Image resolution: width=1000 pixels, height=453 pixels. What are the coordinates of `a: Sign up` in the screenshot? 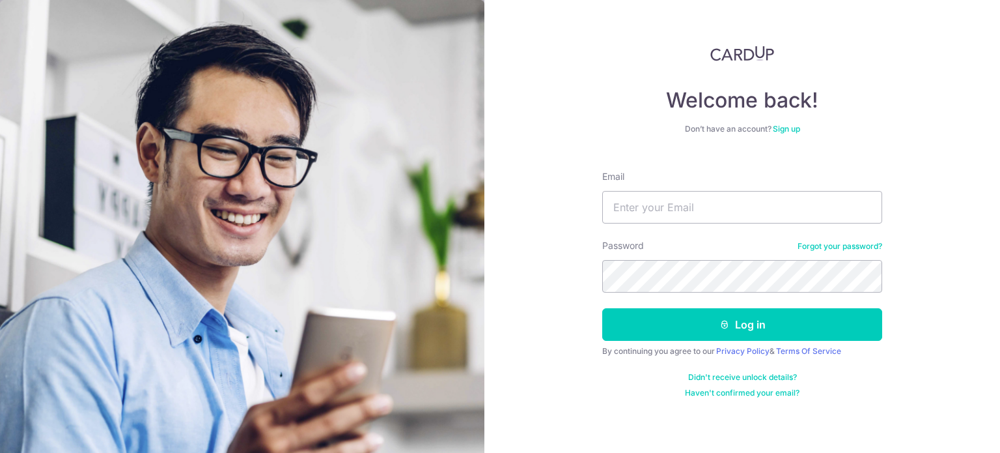 It's located at (787, 128).